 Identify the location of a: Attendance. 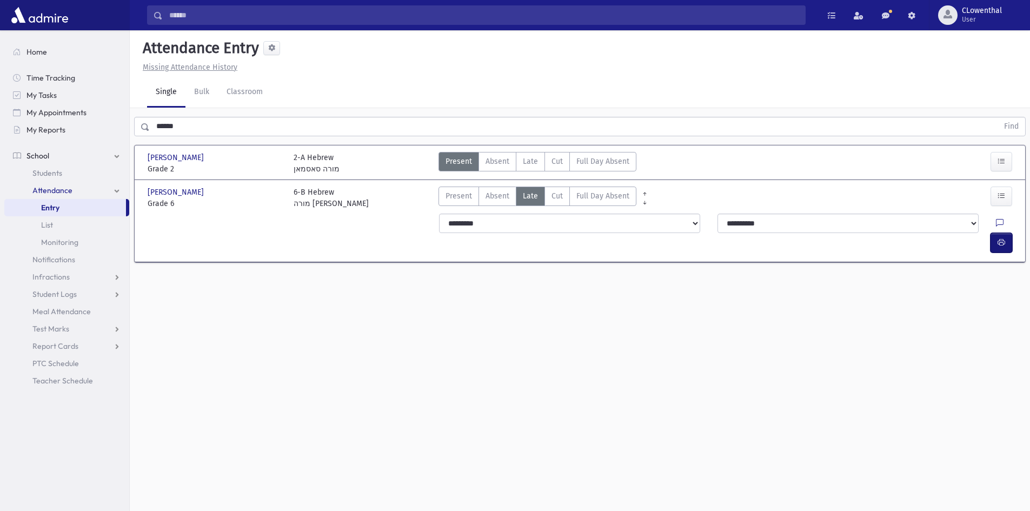
(66, 190).